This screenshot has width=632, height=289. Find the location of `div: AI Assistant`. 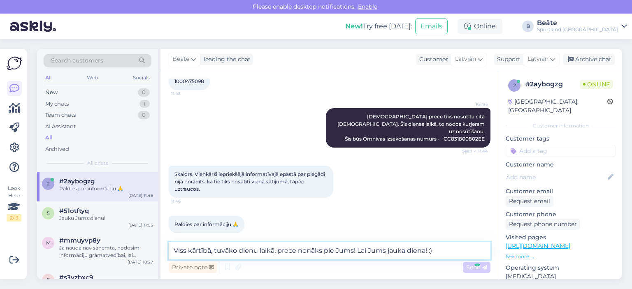

div: AI Assistant is located at coordinates (60, 127).